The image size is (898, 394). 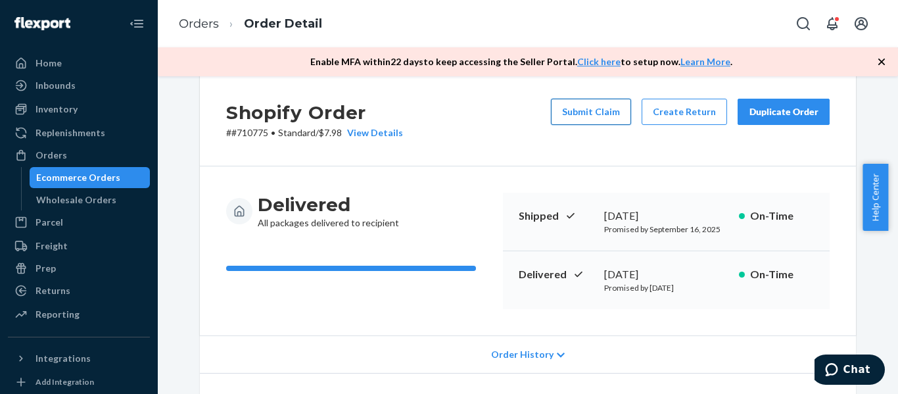 What do you see at coordinates (522, 354) in the screenshot?
I see `span: Order History` at bounding box center [522, 354].